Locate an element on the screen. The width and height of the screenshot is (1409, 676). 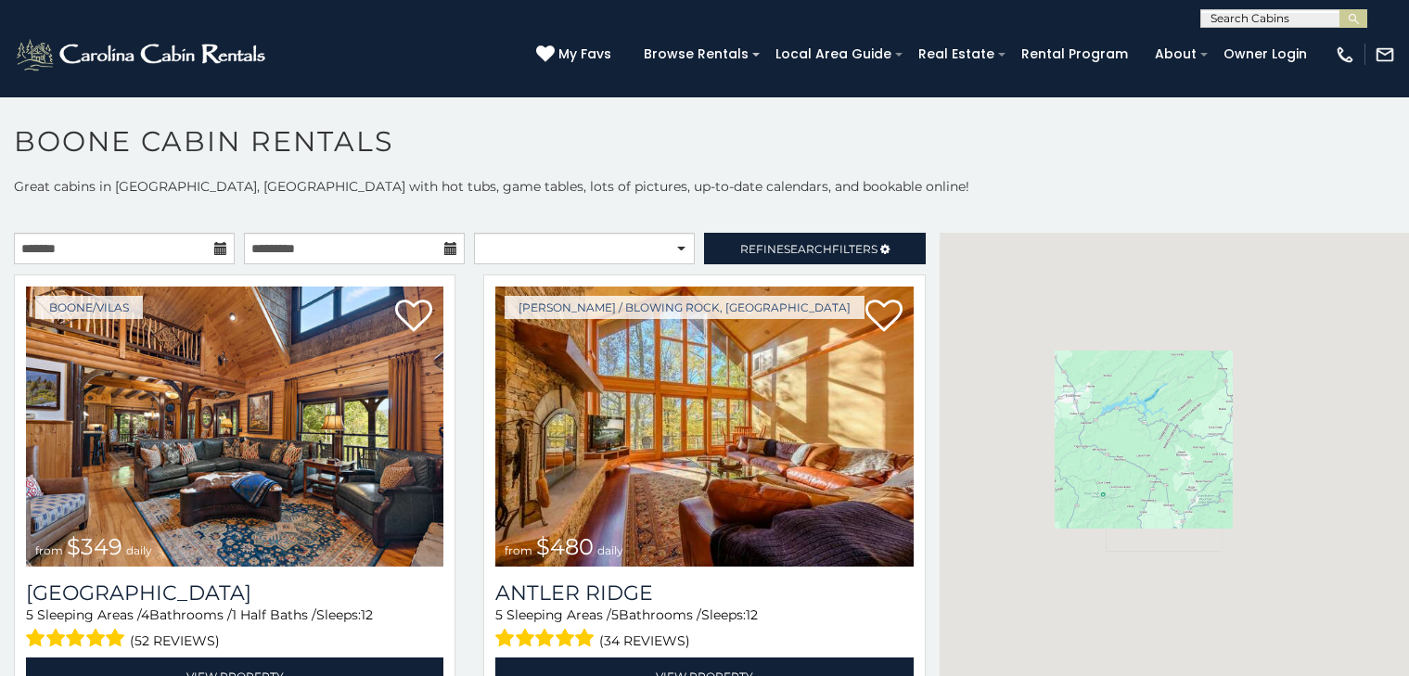
span: $480 is located at coordinates (565, 546).